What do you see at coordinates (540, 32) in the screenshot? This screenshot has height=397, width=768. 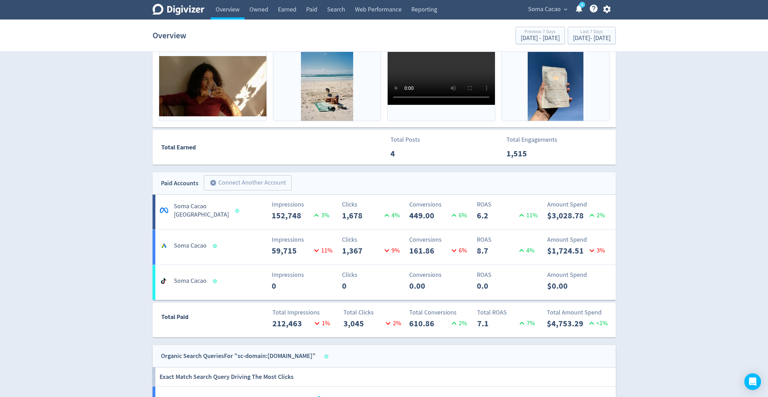 I see `div: Previous 7 Days` at bounding box center [540, 32].